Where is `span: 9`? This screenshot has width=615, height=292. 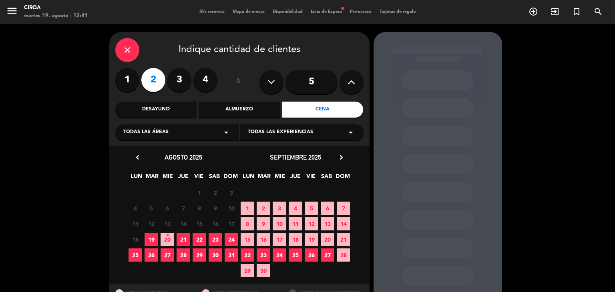
span: 9 is located at coordinates (263, 224).